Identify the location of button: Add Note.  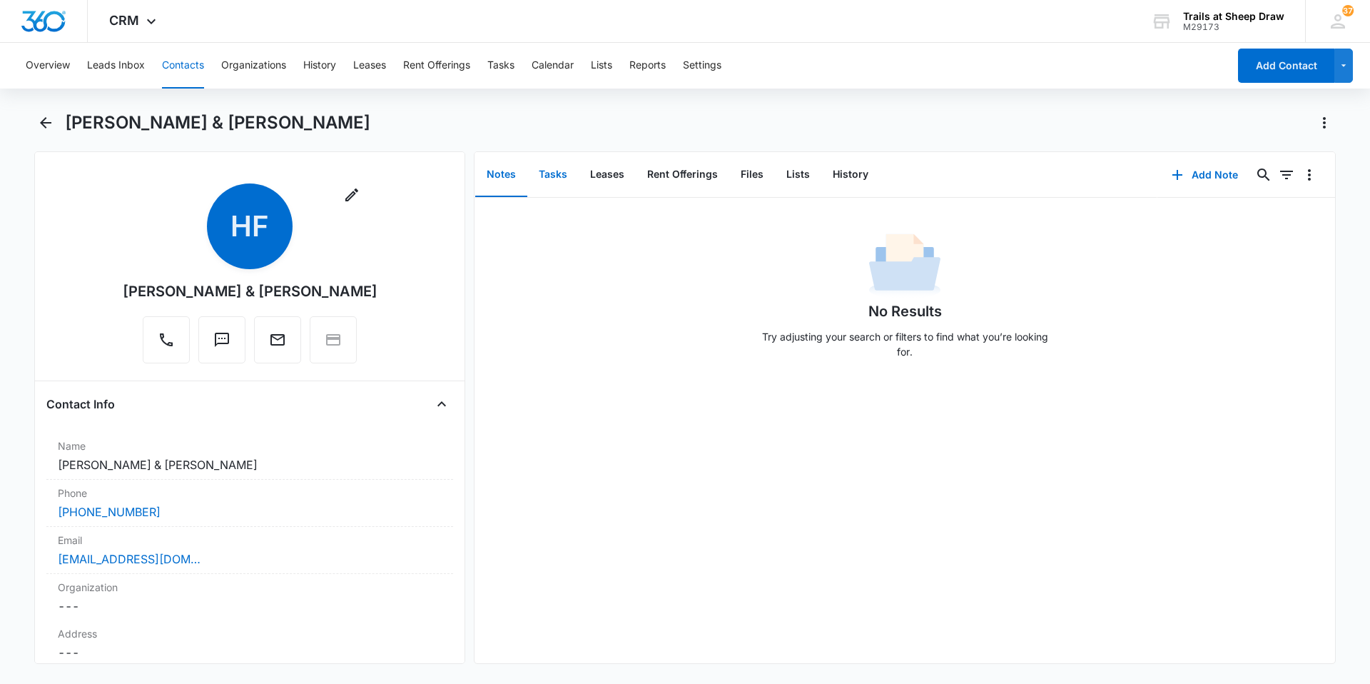
(1205, 175).